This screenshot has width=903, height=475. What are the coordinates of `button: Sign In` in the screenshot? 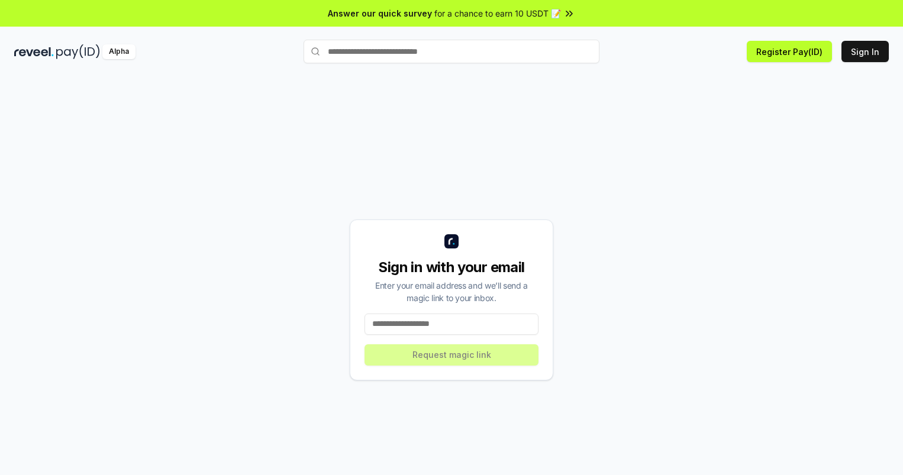 It's located at (865, 51).